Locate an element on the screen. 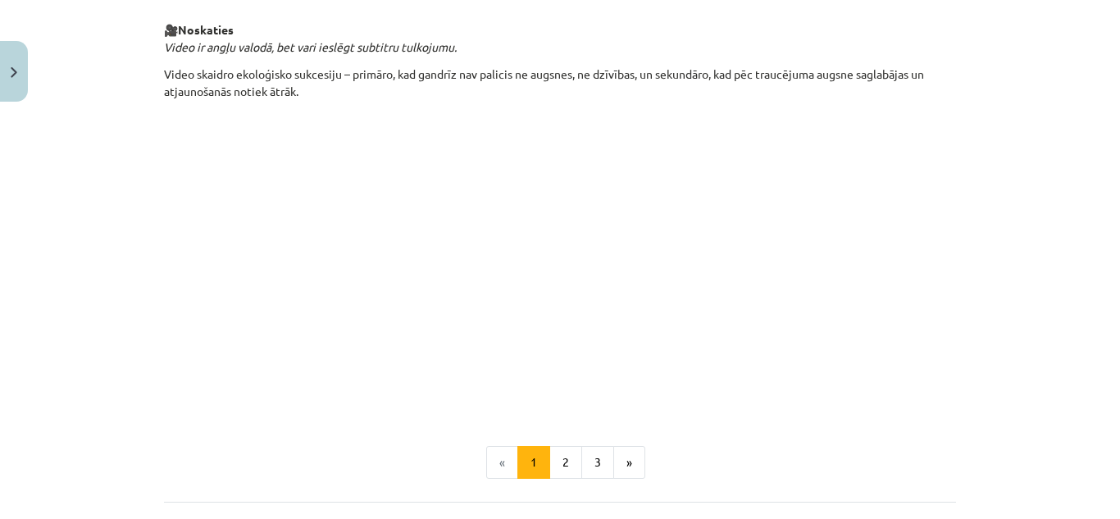  button: 2 is located at coordinates (566, 463).